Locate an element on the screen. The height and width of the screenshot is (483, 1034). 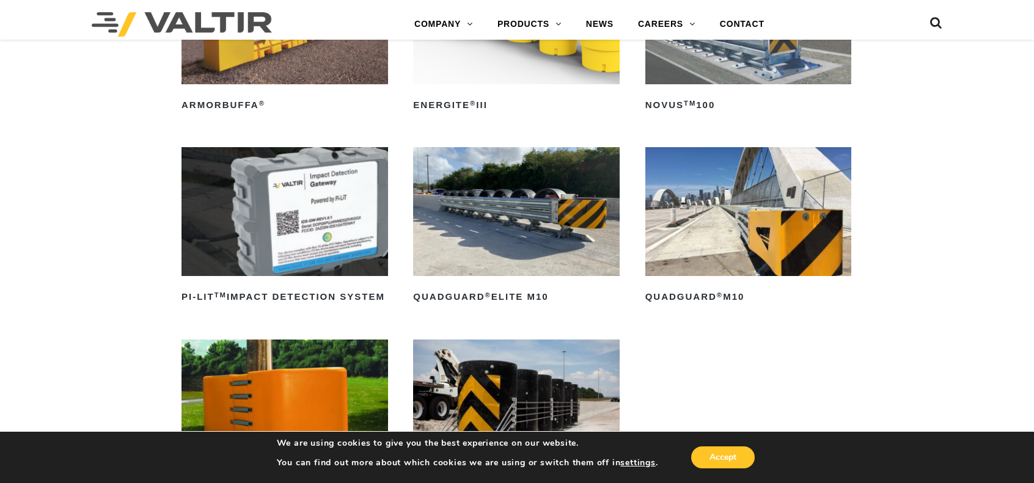
h2: QuadGuard Elite M10 is located at coordinates (516, 297).